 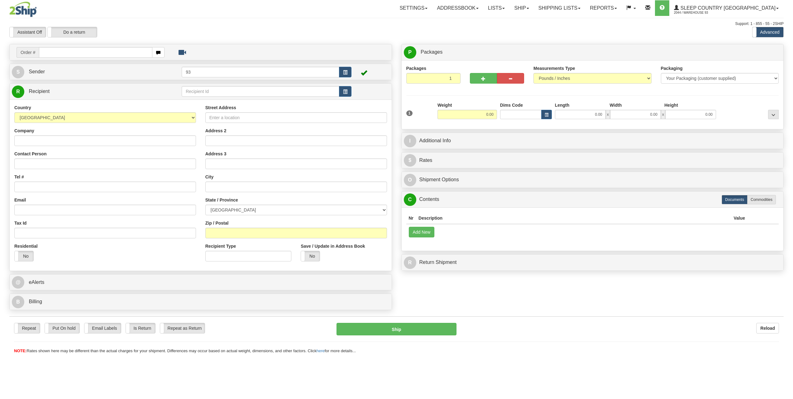 I want to click on b: Reload, so click(x=768, y=328).